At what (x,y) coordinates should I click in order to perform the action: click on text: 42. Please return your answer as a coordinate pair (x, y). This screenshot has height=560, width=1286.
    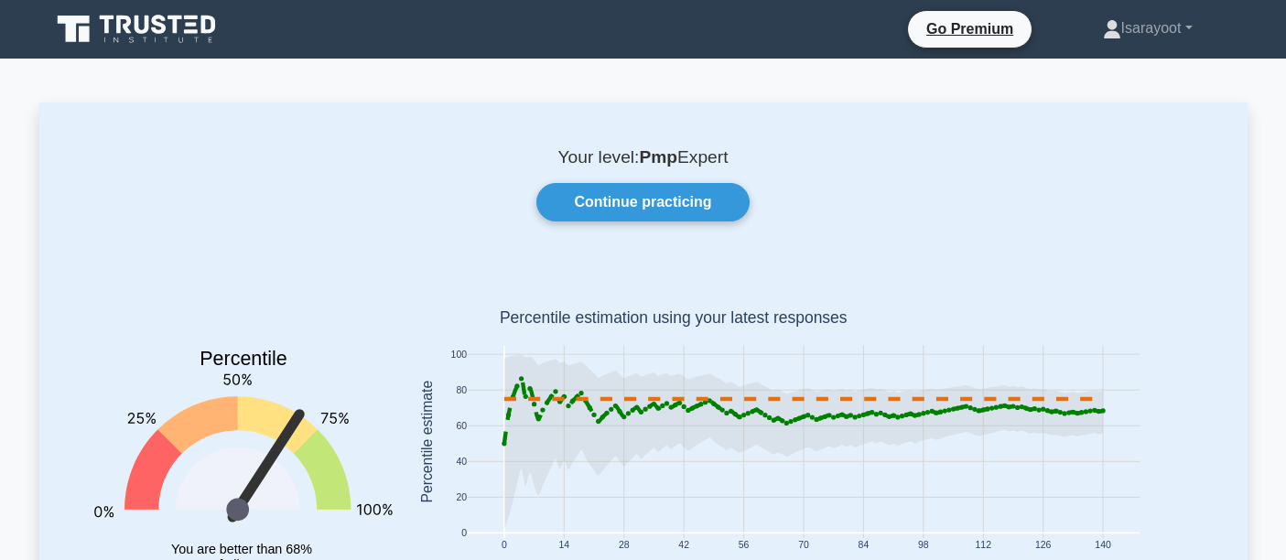
    Looking at the image, I should click on (684, 545).